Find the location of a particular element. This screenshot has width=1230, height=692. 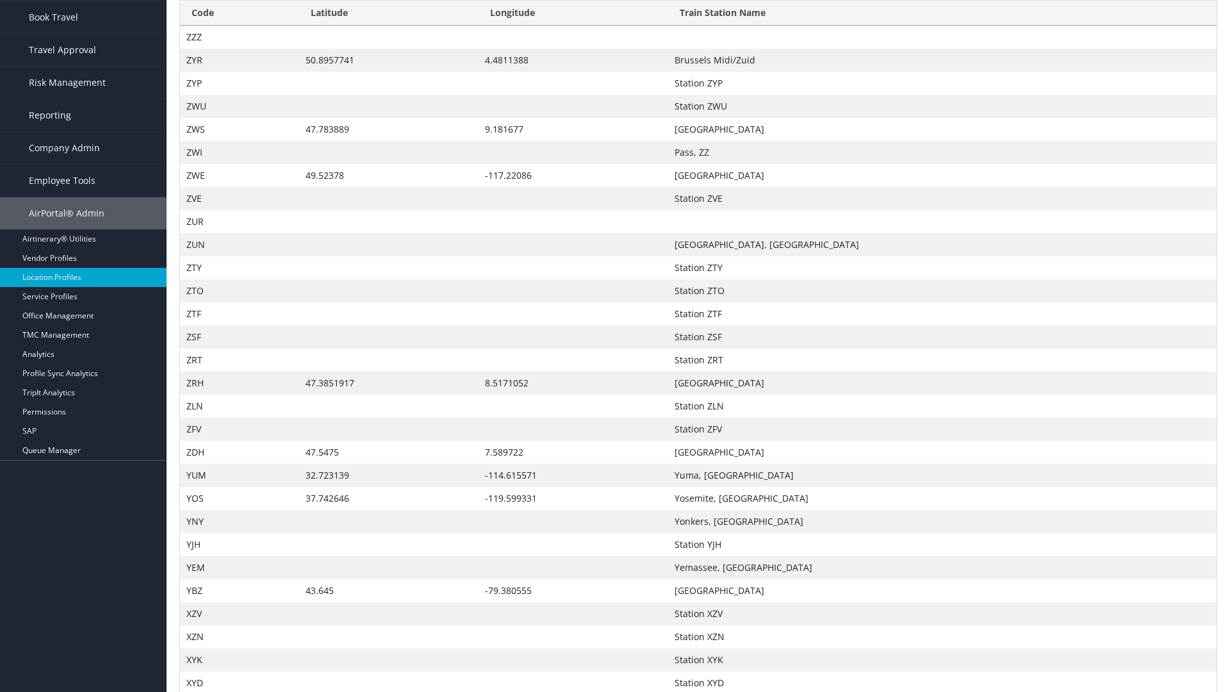

td: 50.8957741 is located at coordinates (389, 60).